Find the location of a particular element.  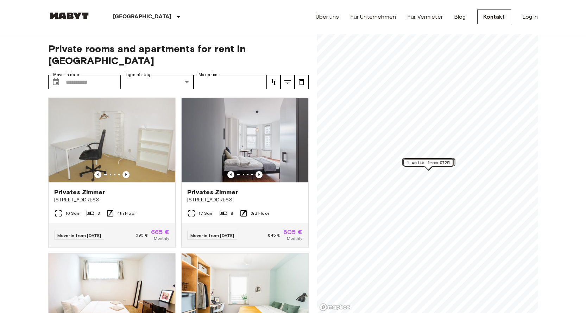

a: Mapbox logo is located at coordinates (335, 307).